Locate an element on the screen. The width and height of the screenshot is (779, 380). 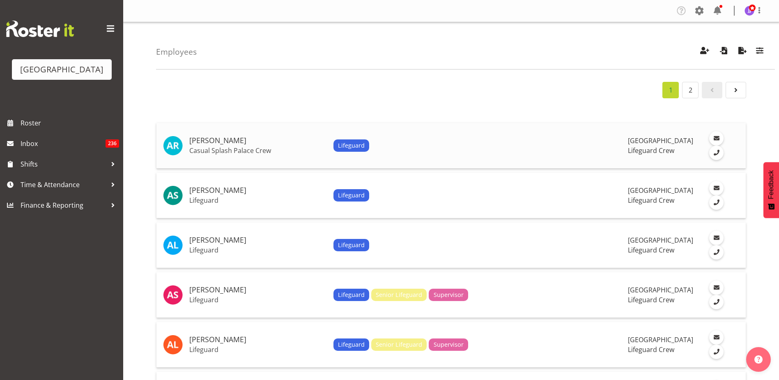
img: jade-johnson1105.jpg is located at coordinates (750, 11).